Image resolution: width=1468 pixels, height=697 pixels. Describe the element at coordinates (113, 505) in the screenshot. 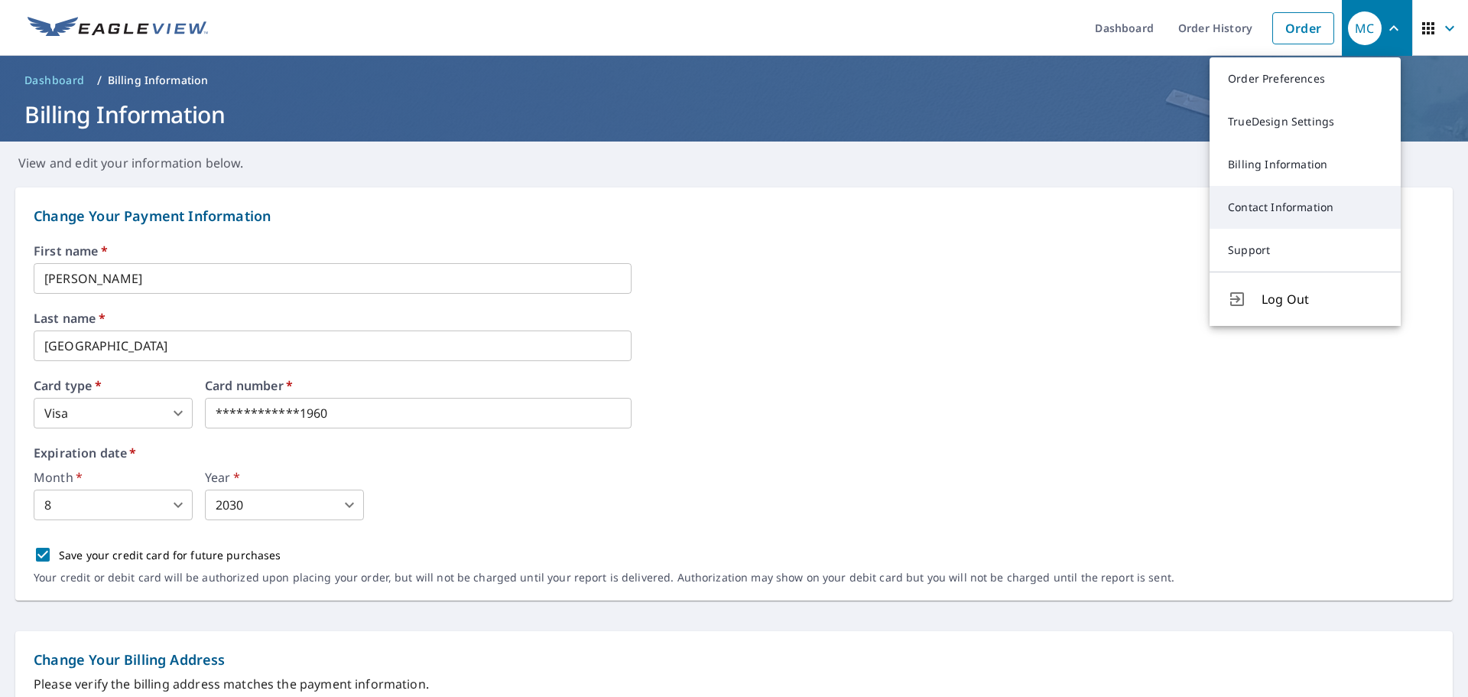

I see `div: 8` at that location.